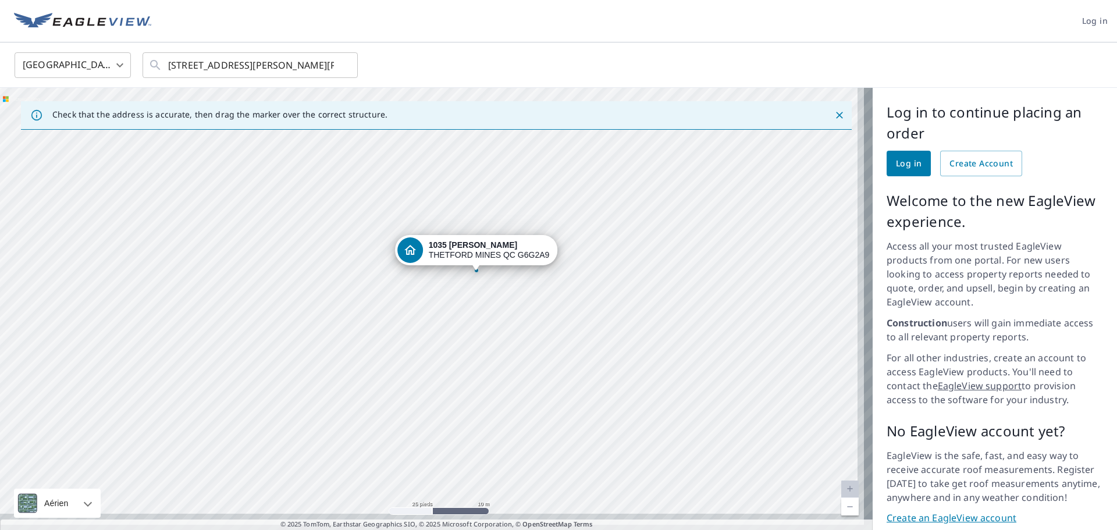 The width and height of the screenshot is (1117, 530). I want to click on span: © 2025 TomTom, Earthstar Geographics SIO, © 2025 Microsoft Corporation, ©, so click(436, 524).